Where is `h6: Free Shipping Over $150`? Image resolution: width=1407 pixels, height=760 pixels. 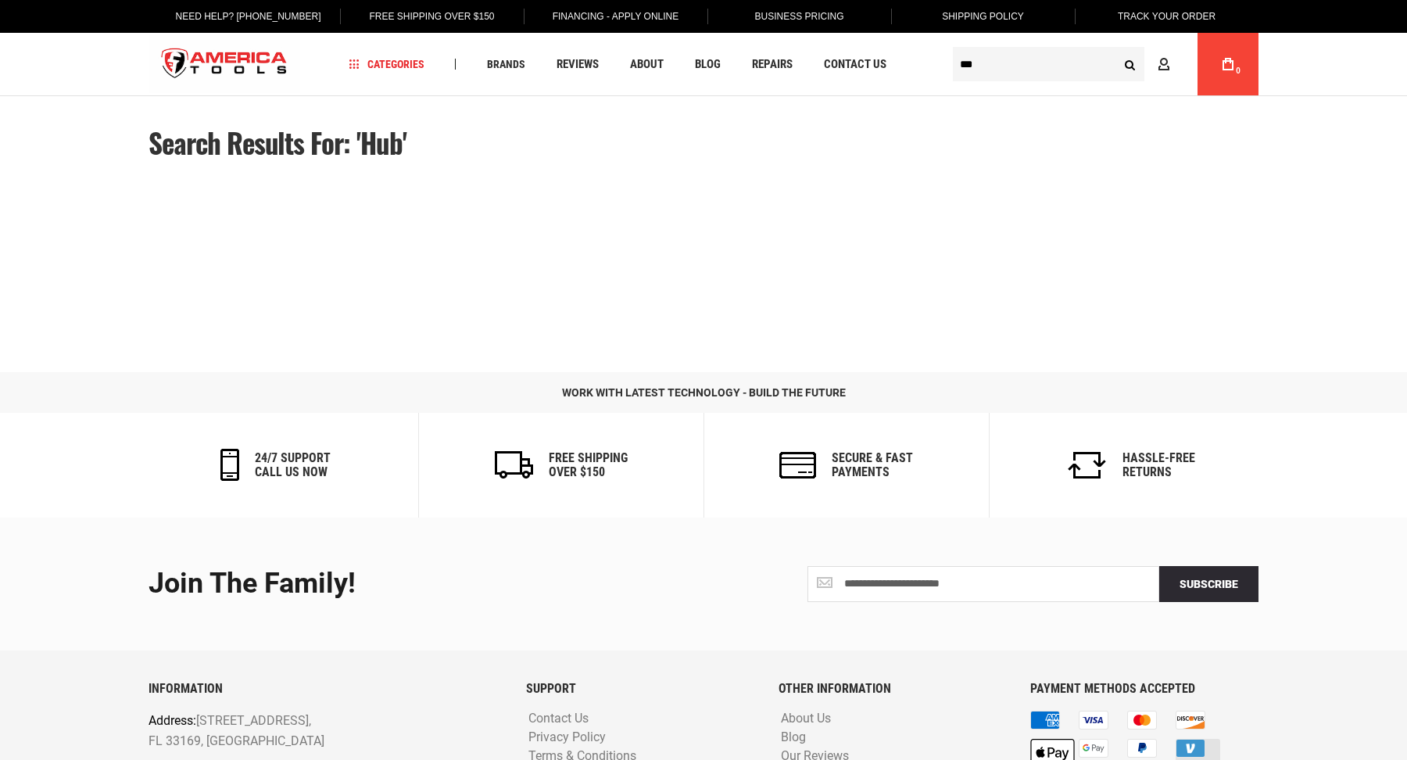 h6: Free Shipping Over $150 is located at coordinates (588, 464).